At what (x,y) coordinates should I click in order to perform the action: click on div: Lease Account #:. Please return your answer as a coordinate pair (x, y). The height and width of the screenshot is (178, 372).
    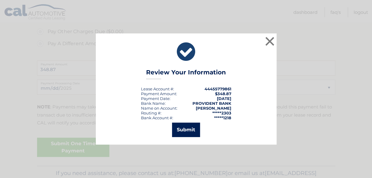
    Looking at the image, I should click on (157, 89).